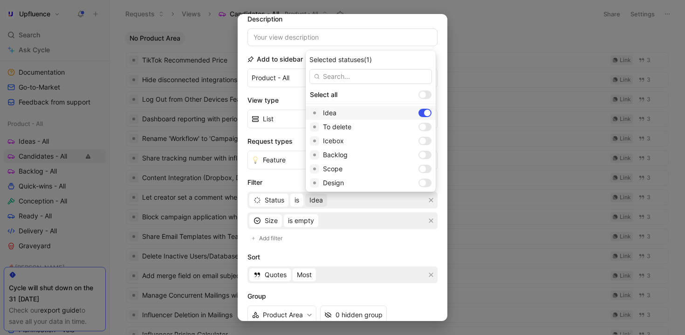 This screenshot has width=685, height=335. I want to click on span: To delete, so click(337, 126).